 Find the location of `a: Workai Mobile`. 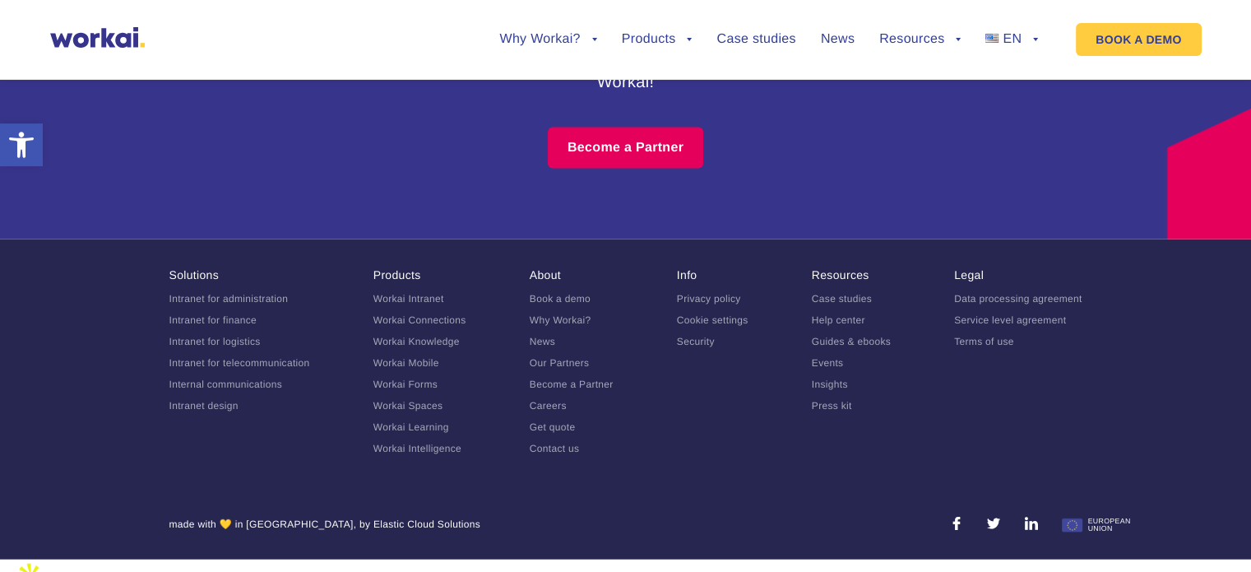

a: Workai Mobile is located at coordinates (406, 363).